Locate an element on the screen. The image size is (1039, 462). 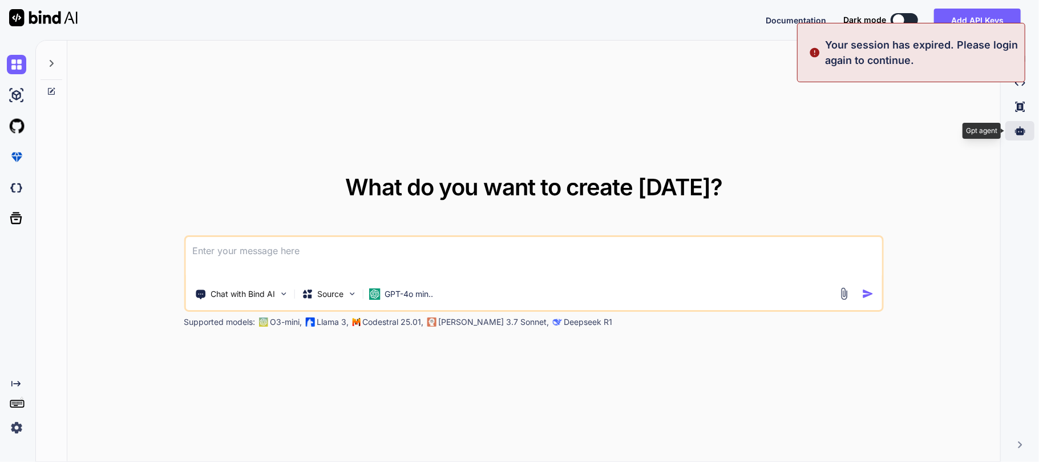
span: Documentation is located at coordinates (796, 20).